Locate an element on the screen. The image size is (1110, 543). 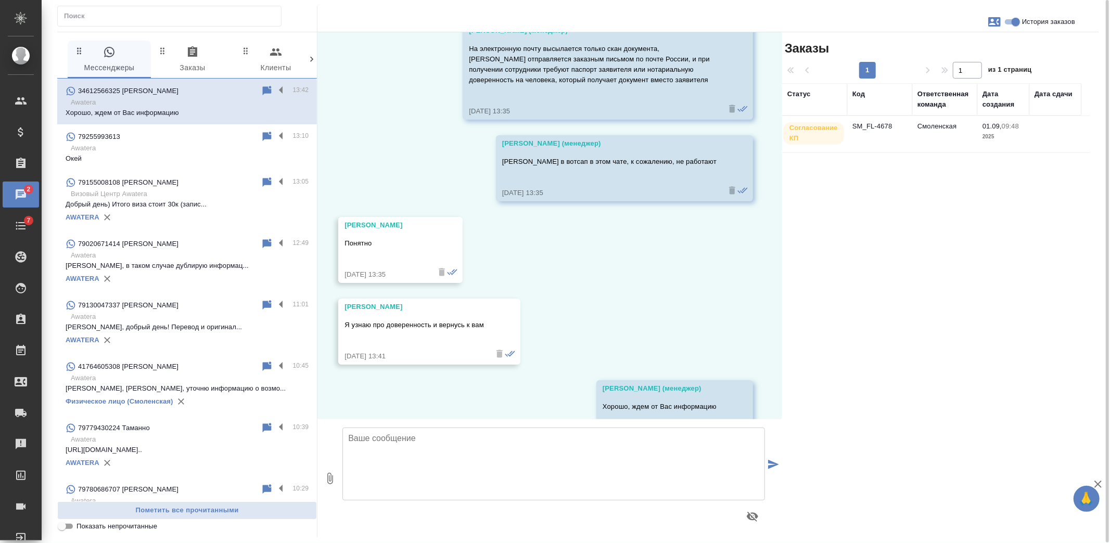
span: Клиенты is located at coordinates (276, 60).